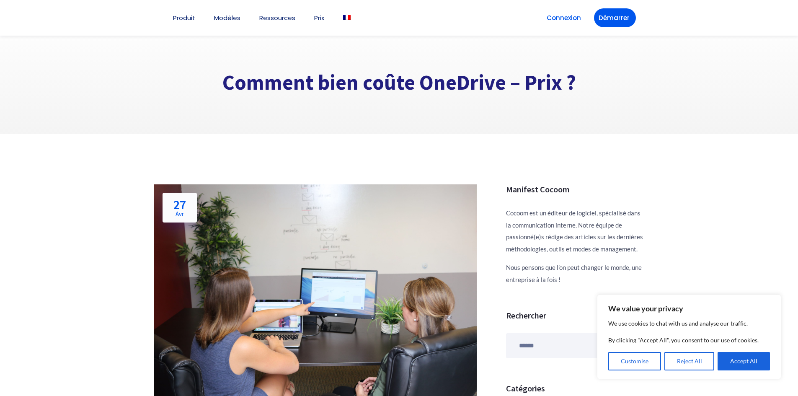 The width and height of the screenshot is (798, 396). What do you see at coordinates (575, 189) in the screenshot?
I see `h3: Manifest Cocoom` at bounding box center [575, 189].